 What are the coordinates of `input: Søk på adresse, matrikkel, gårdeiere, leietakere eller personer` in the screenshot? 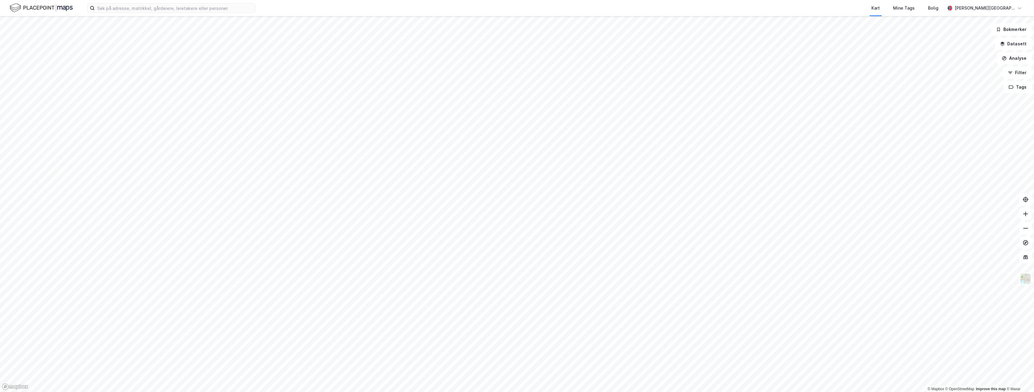 It's located at (175, 8).